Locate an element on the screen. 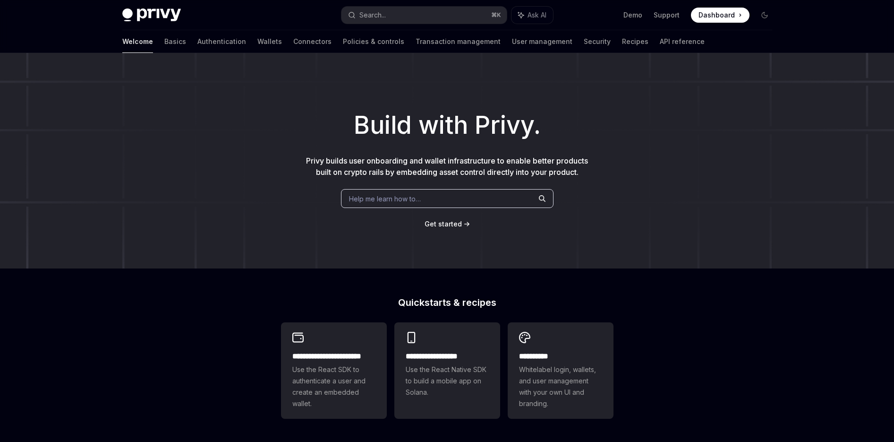  a: Support is located at coordinates (667, 15).